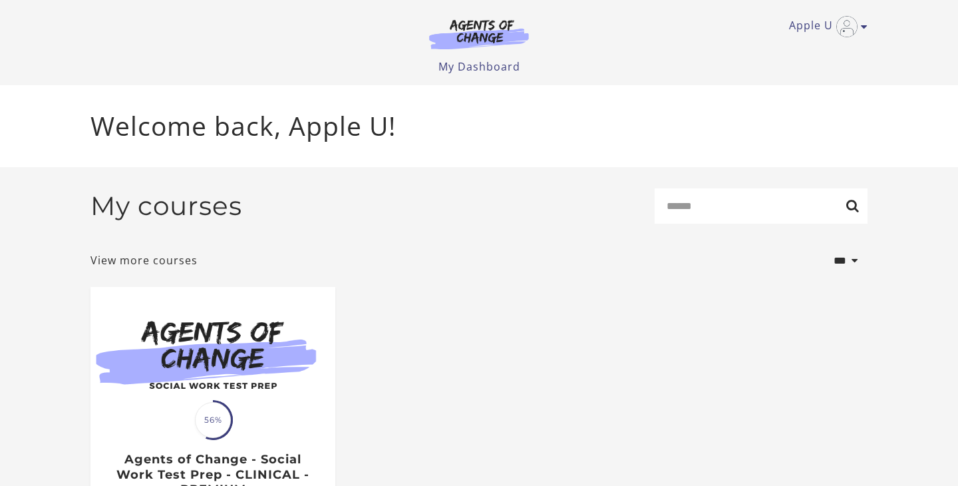 Image resolution: width=958 pixels, height=486 pixels. I want to click on p: Welcome back, Apple U!, so click(479, 126).